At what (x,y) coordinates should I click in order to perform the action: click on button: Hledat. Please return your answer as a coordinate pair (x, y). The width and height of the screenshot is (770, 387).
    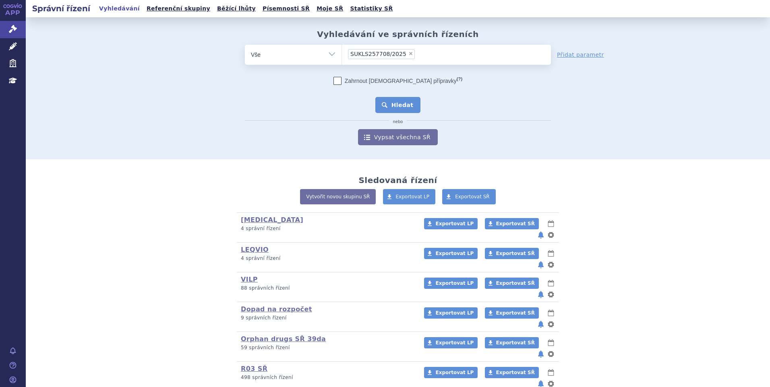
    Looking at the image, I should click on (398, 105).